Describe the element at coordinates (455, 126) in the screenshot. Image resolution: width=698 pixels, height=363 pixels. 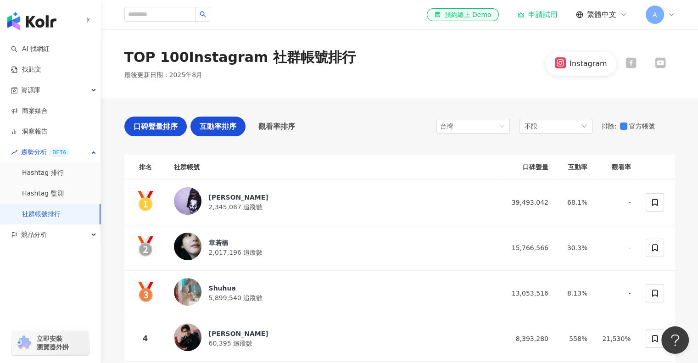
I see `div: 台灣` at that location.